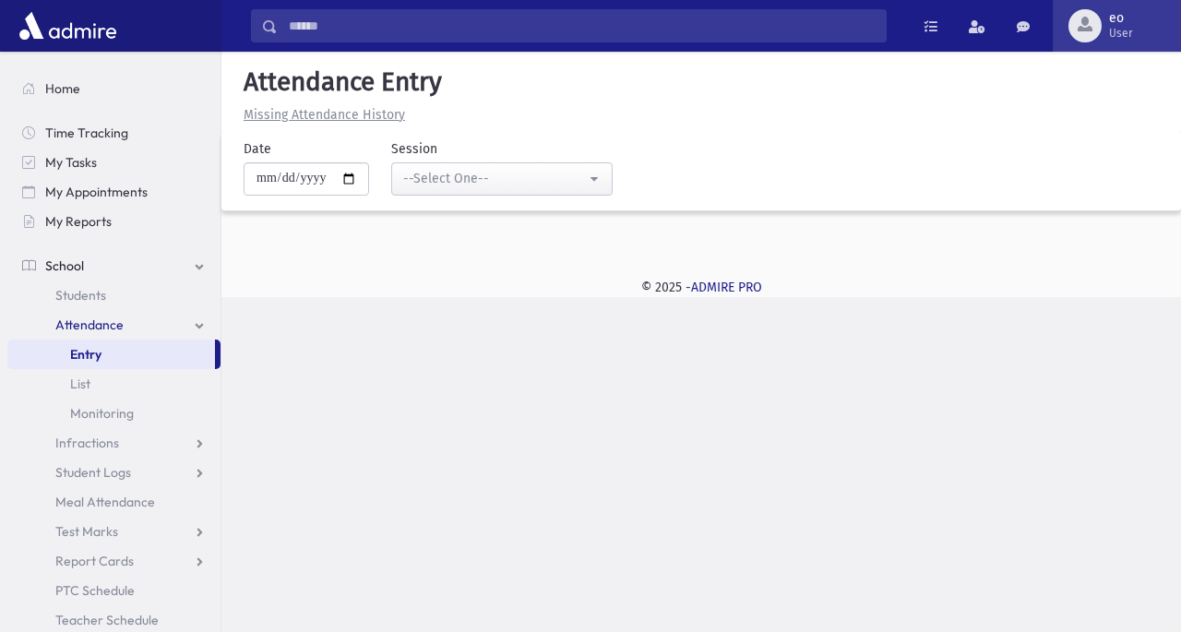  Describe the element at coordinates (113, 561) in the screenshot. I see `a: Report Cards` at that location.